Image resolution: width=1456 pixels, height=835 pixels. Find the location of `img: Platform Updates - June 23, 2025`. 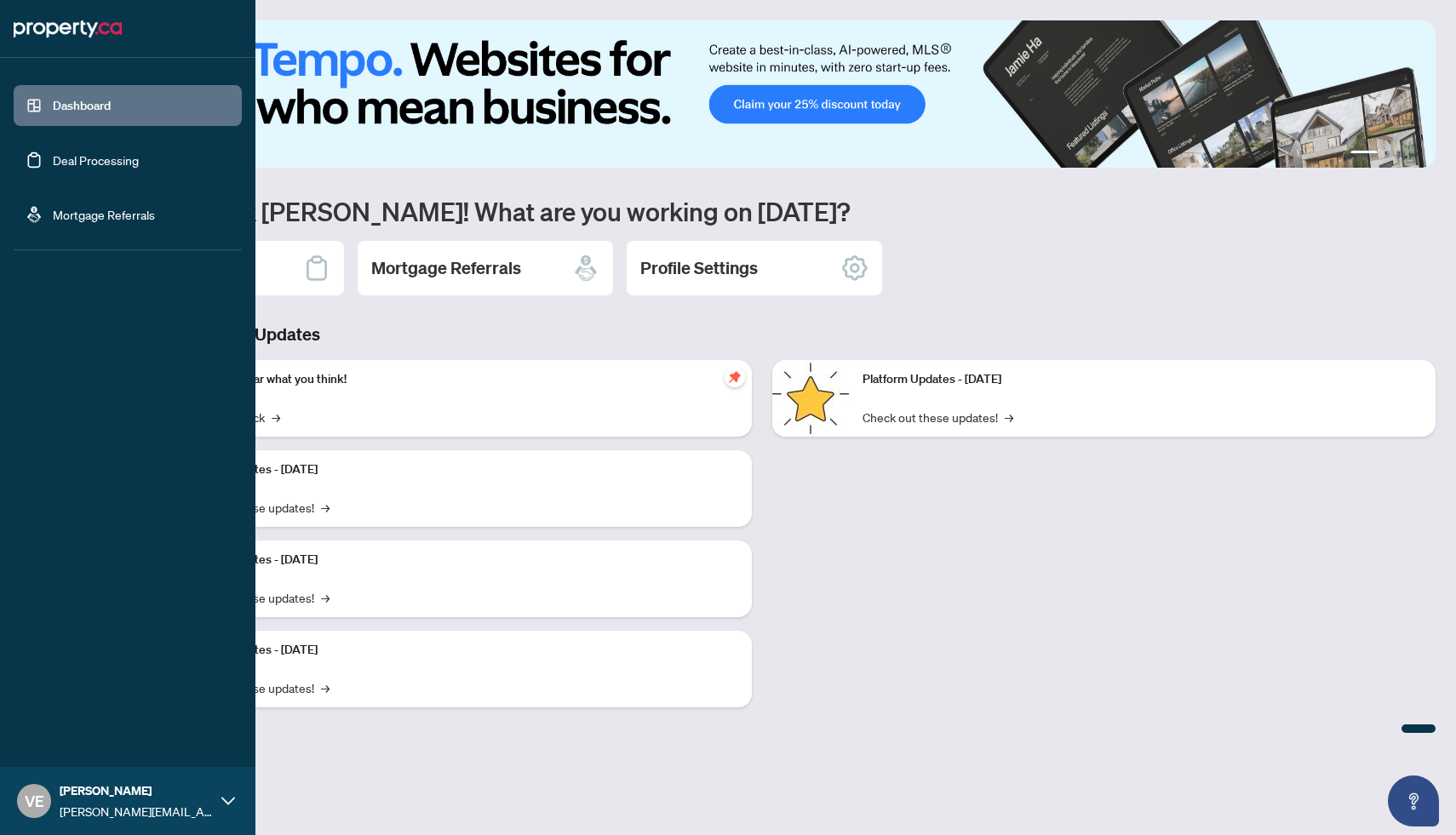

img: Platform Updates - June 23, 2025 is located at coordinates (810, 398).